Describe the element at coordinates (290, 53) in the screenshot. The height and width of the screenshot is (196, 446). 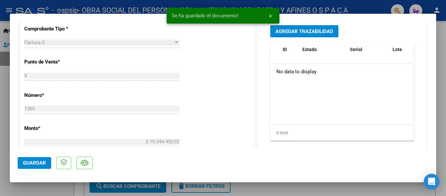
I see `datatable-header-cell: ID` at that location.